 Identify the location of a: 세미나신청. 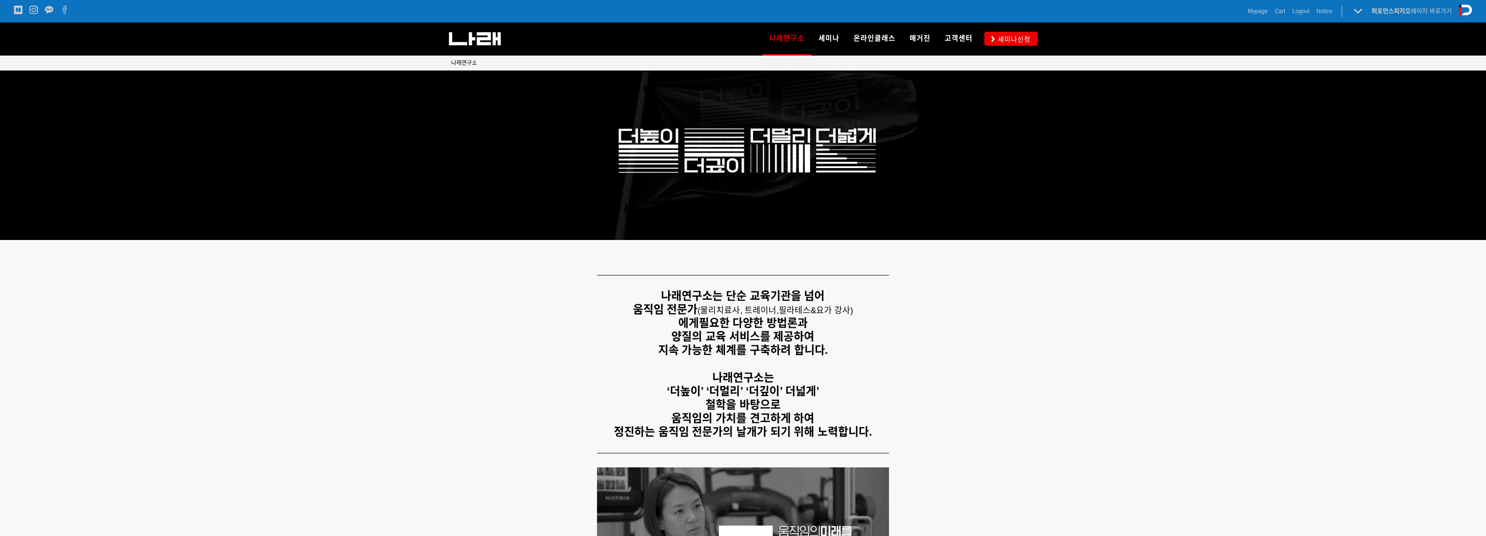
(1011, 38).